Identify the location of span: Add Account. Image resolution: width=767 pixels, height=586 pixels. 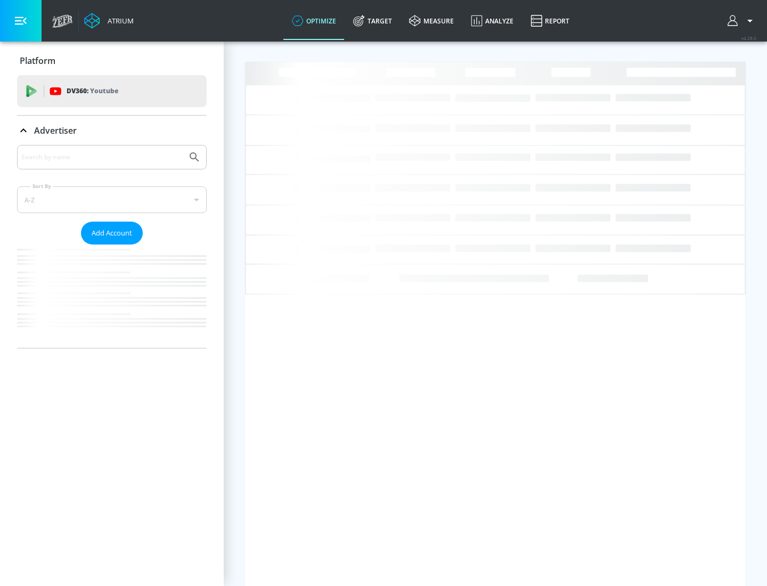
(112, 233).